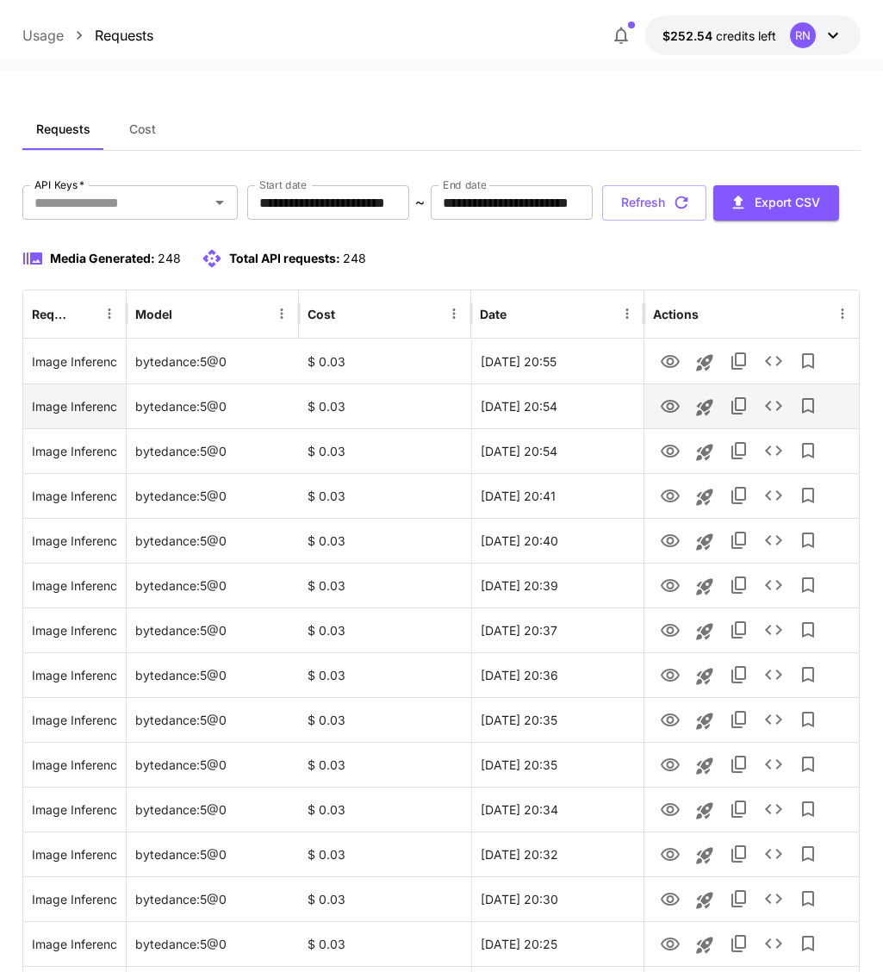 The image size is (883, 972). I want to click on div: 24 Sep, 2025 20:54, so click(558, 406).